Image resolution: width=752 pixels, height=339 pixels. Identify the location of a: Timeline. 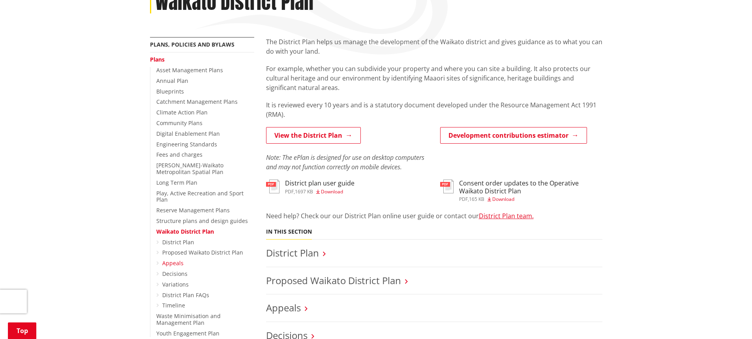
(174, 305).